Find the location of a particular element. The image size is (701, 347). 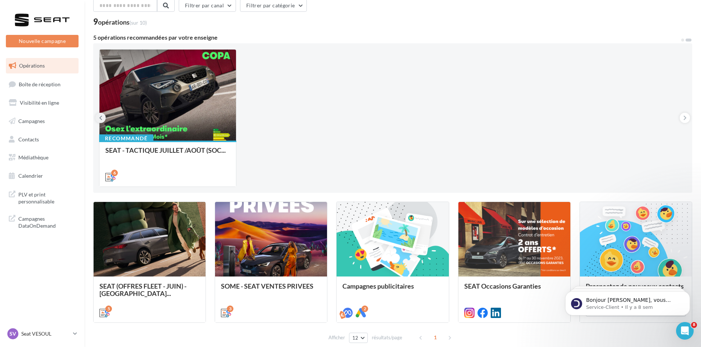

span: Opérations is located at coordinates (32, 65).